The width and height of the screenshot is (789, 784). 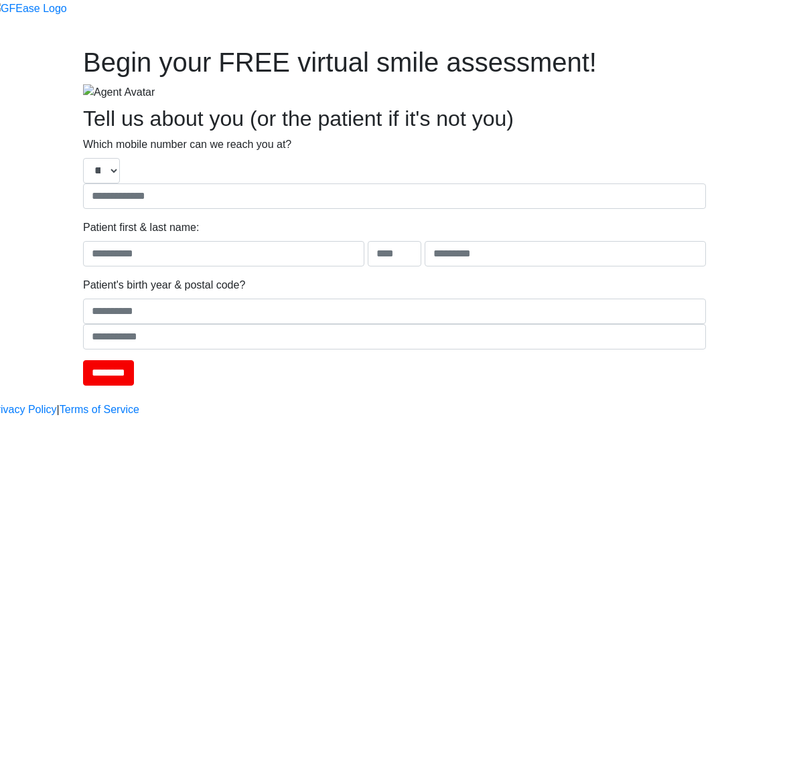 What do you see at coordinates (164, 285) in the screenshot?
I see `label: Patient's birth year & postal code?` at bounding box center [164, 285].